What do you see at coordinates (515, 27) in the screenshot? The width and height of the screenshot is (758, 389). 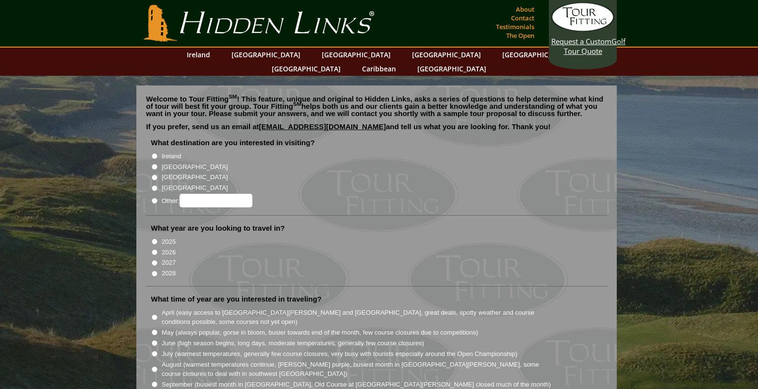 I see `a: Testimonials` at bounding box center [515, 27].